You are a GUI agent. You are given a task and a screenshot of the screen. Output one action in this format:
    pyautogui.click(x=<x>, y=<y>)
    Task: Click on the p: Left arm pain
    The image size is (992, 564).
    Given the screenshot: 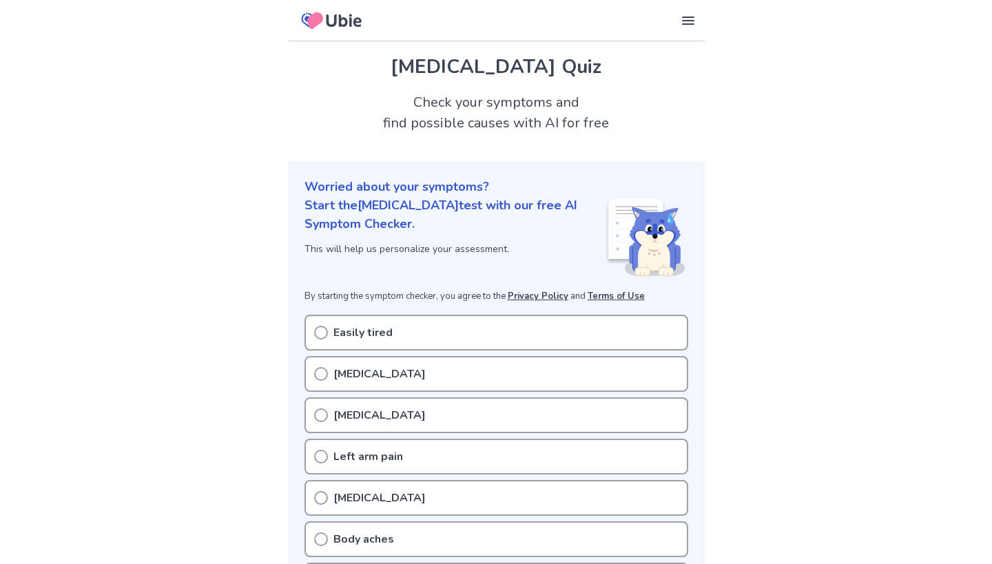 What is the action you would take?
    pyautogui.click(x=368, y=457)
    